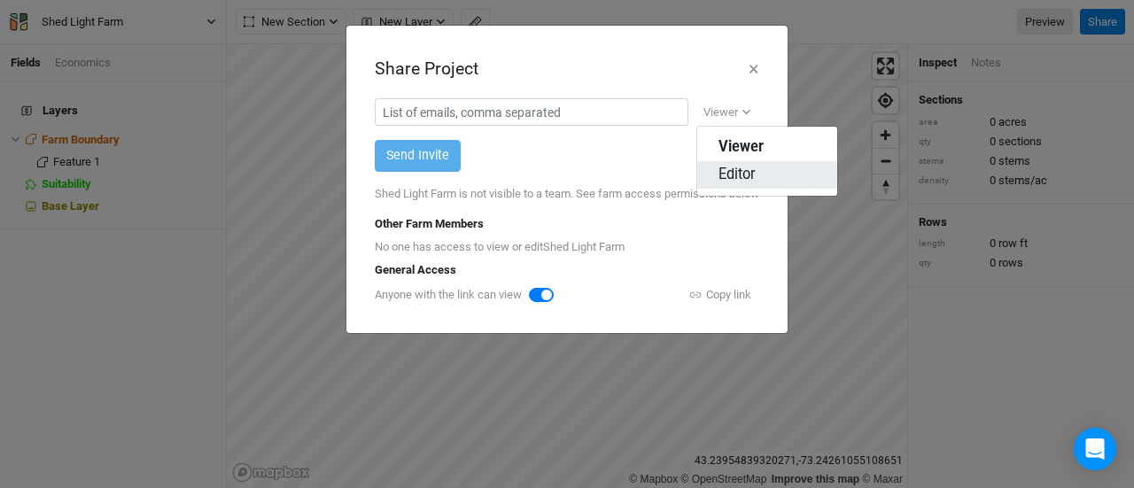  I want to click on button: Send Invite, so click(417, 155).